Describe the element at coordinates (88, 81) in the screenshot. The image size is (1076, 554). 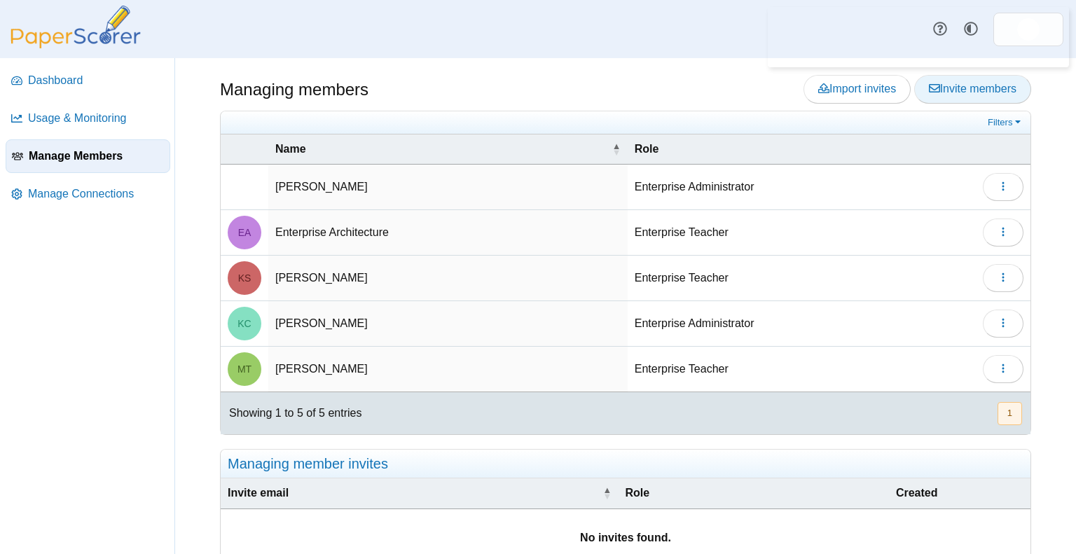
I see `a: Dashboard` at that location.